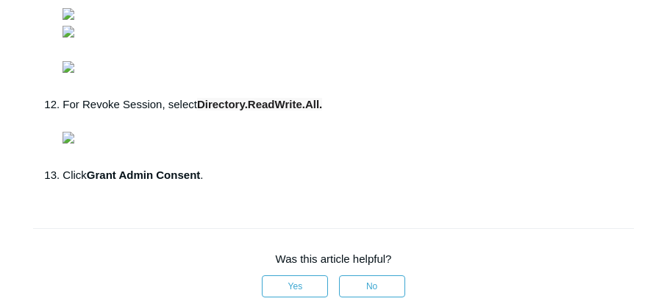  I want to click on li: Click ., so click(348, 175).